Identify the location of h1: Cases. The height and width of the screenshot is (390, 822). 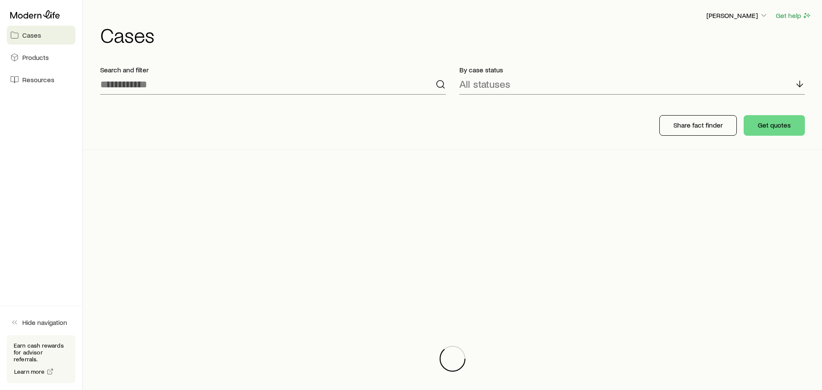
(456, 35).